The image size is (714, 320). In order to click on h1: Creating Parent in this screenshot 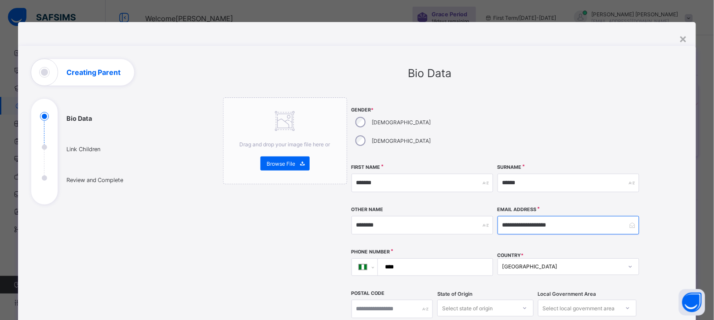, I will do `click(94, 72)`.